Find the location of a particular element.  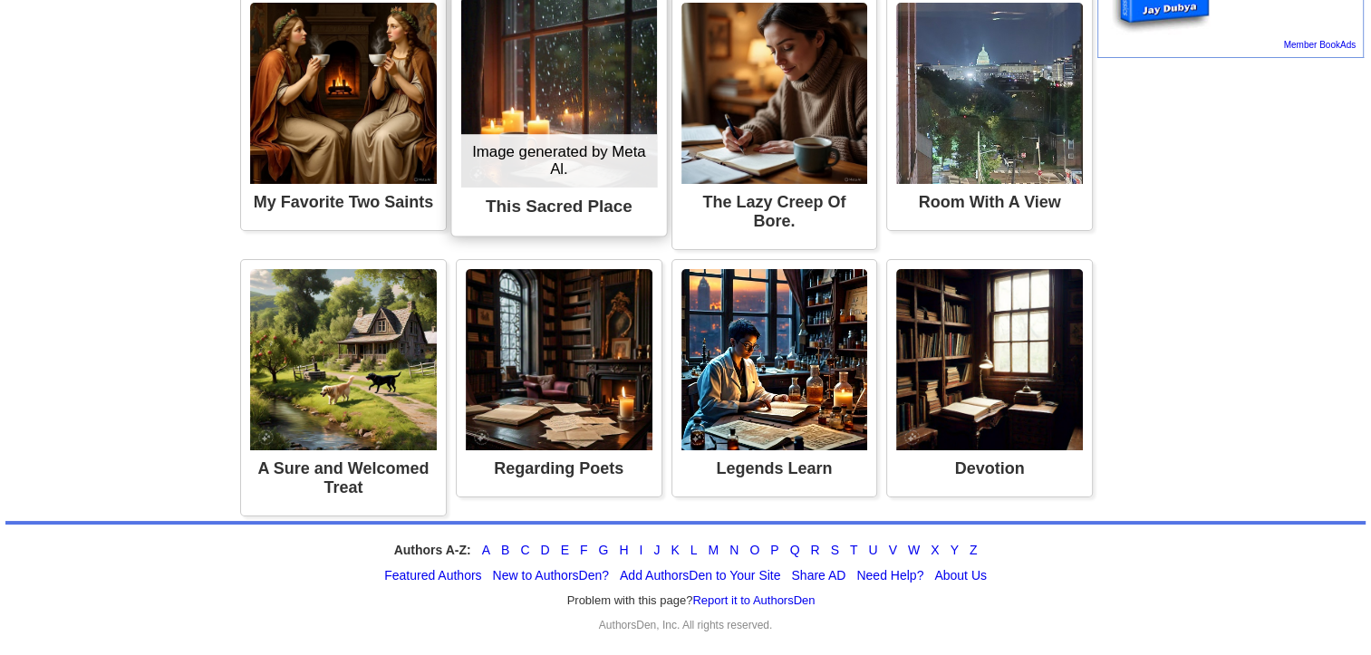

a: Poem Image Devotion is located at coordinates (989, 378).